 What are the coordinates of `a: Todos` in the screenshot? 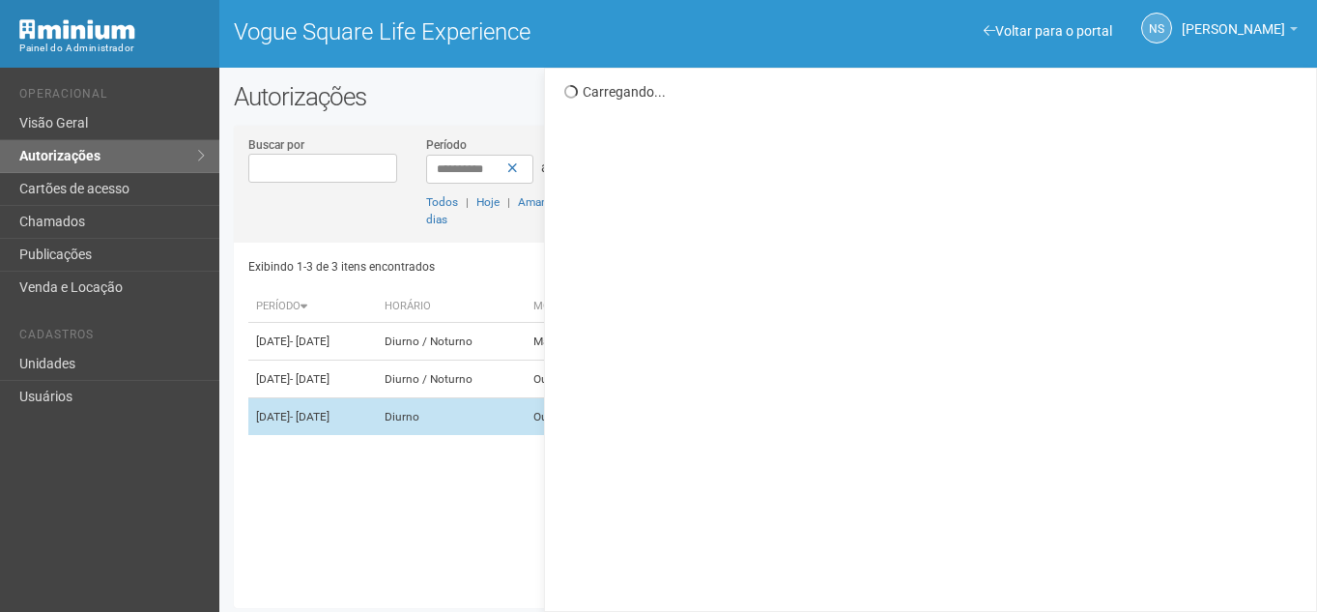 It's located at (442, 202).